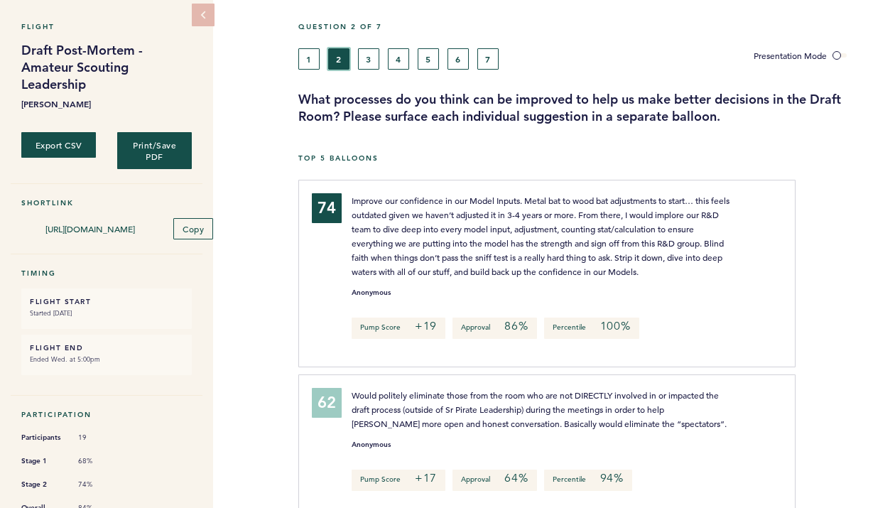 The image size is (895, 508). What do you see at coordinates (43, 484) in the screenshot?
I see `span: Stage 2` at bounding box center [43, 484].